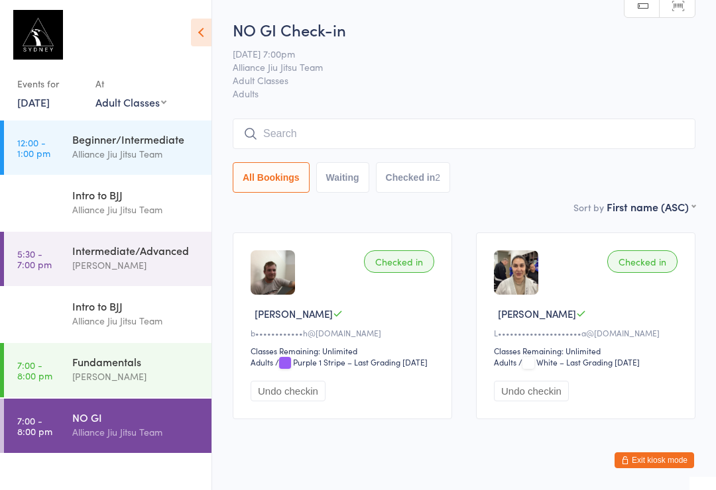 This screenshot has width=716, height=490. I want to click on time: 5:30 - 6:15 pm, so click(34, 315).